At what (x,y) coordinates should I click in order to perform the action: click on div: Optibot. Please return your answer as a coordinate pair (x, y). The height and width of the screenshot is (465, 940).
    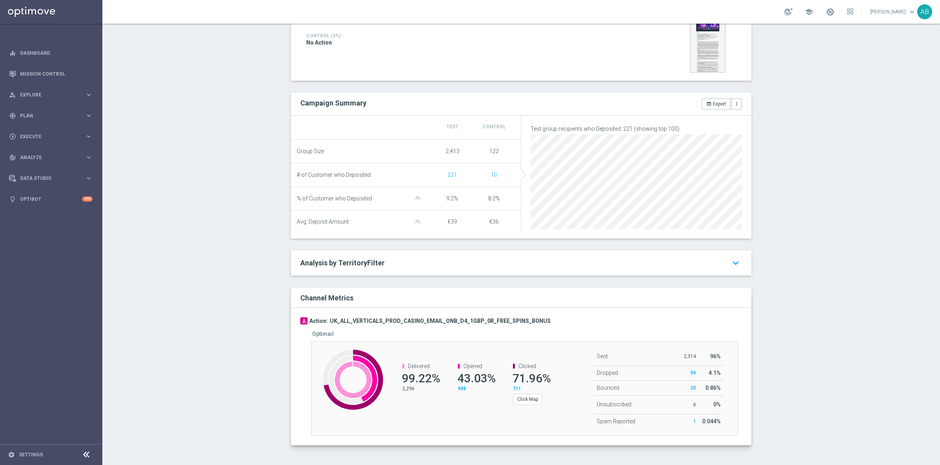
    Looking at the image, I should click on (51, 199).